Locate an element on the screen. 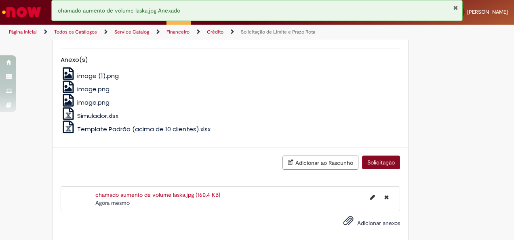 This screenshot has width=514, height=240. button: Adicionar anexos is located at coordinates (348, 223).